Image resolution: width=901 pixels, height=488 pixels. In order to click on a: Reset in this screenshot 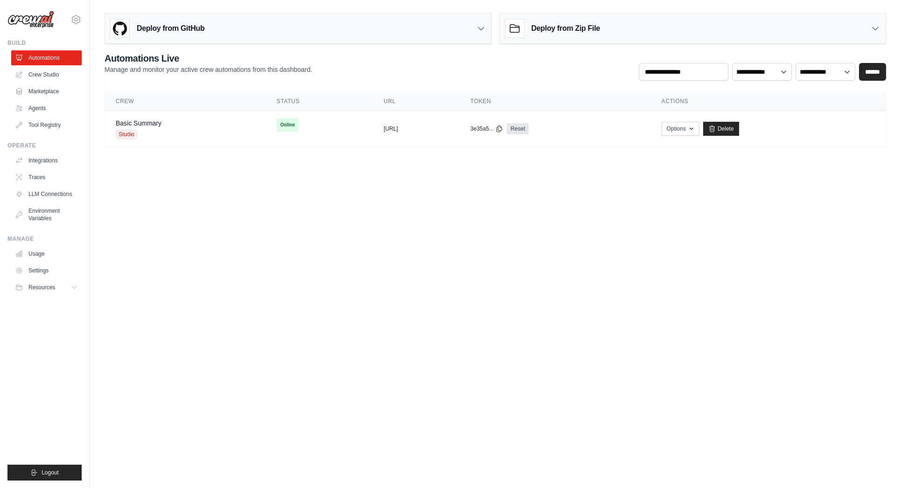, I will do `click(518, 129)`.